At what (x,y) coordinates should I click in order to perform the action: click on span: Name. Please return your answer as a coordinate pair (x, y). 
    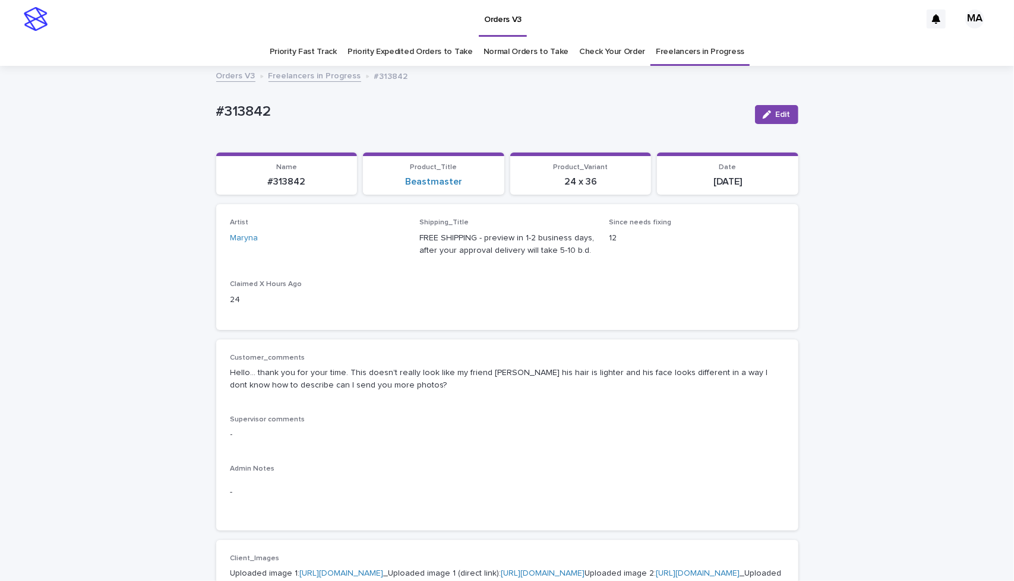
    Looking at the image, I should click on (286, 167).